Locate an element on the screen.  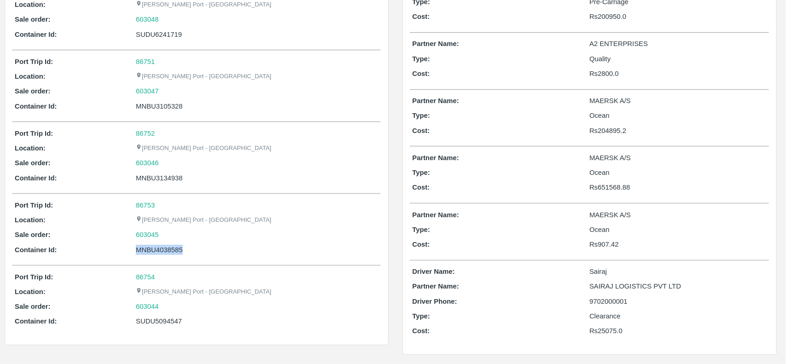
div: MNBU4038585 is located at coordinates (257, 250).